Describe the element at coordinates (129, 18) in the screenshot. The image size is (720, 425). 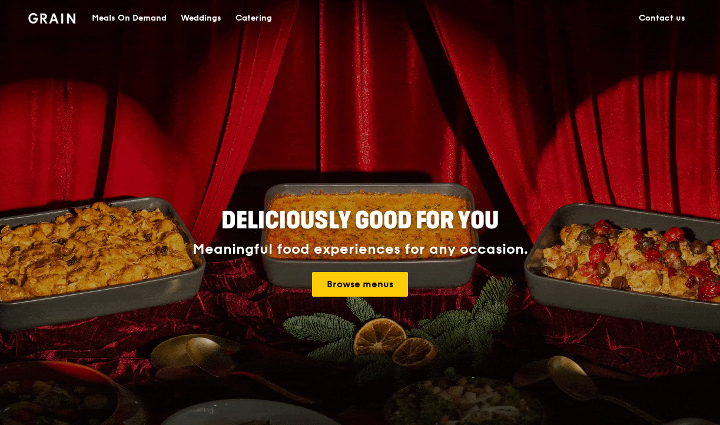
I see `div: Meals On Demand` at that location.